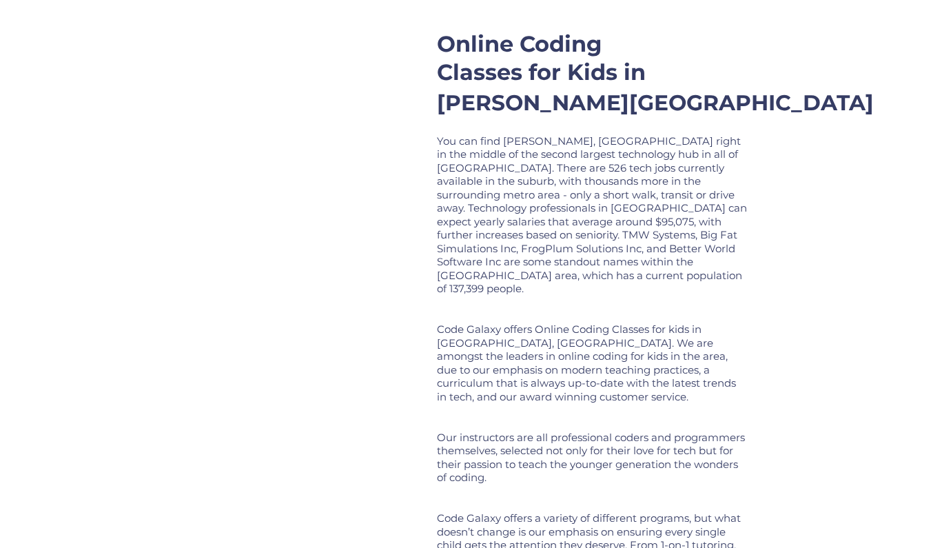 The image size is (931, 548). Describe the element at coordinates (592, 458) in the screenshot. I see `p: Our instructors are all professional coders and programmers themselves, selected not only for the...` at that location.